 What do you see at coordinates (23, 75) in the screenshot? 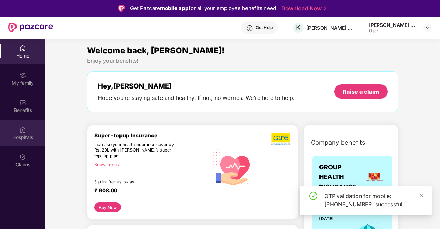
I see `img: svg+xml;base64,PHN2ZyB3aWR0aD0iMjAiIGhlaWdodD0iMjAiIHZpZXdCb3g9IjAgMCAyMCAyMCIgZmlsbD0ibm9uZSIgeG...` at bounding box center [23, 75].